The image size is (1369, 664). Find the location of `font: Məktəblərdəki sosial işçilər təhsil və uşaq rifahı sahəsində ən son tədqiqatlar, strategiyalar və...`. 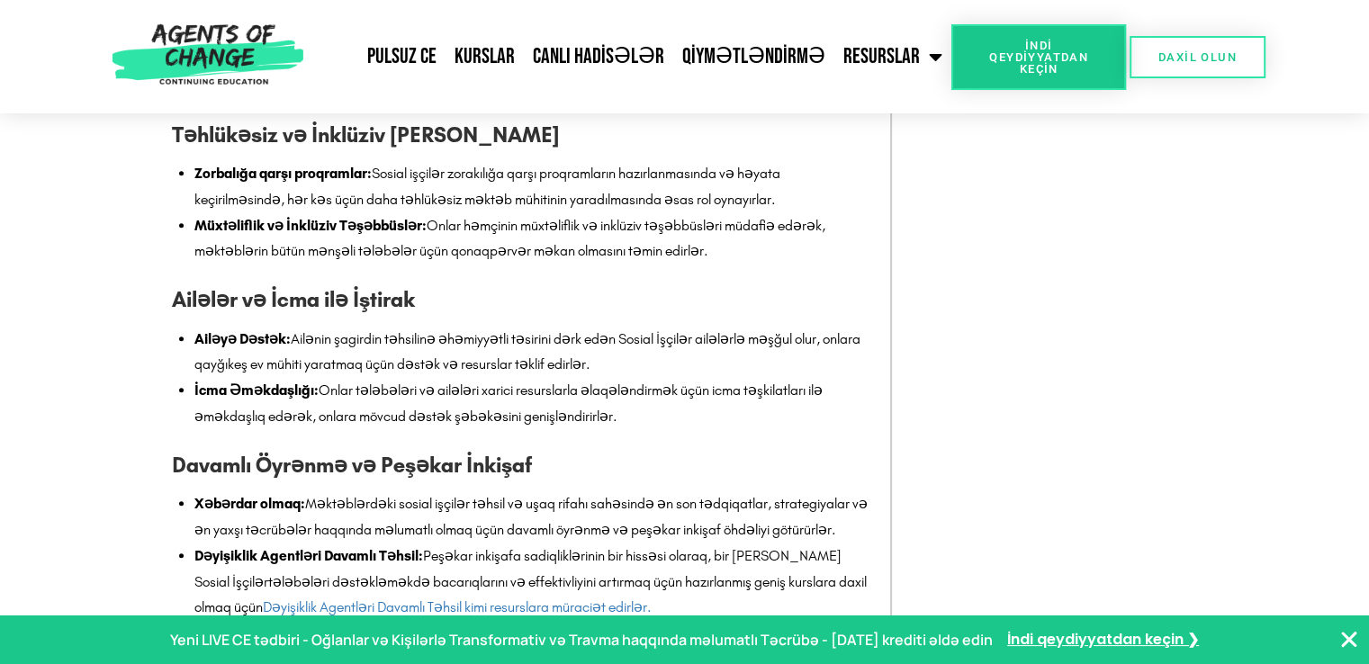

font: Məktəblərdəki sosial işçilər təhsil və uşaq rifahı sahəsində ən son tədqiqatlar, strategiyalar və... is located at coordinates (531, 516).